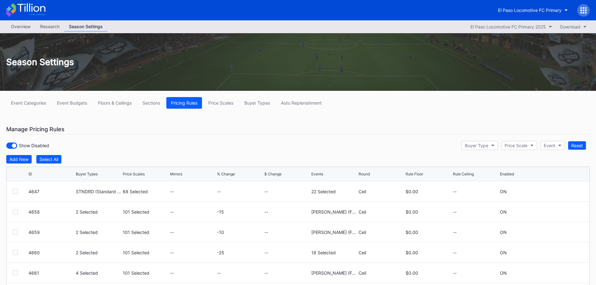 Image resolution: width=596 pixels, height=285 pixels. Describe the element at coordinates (49, 159) in the screenshot. I see `div: Select All` at that location.